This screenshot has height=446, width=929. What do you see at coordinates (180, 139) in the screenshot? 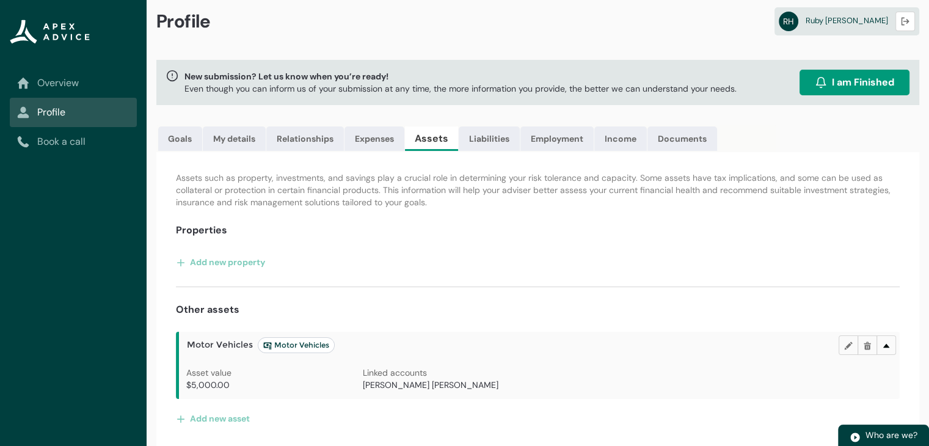
I see `li: Goals` at bounding box center [180, 139].